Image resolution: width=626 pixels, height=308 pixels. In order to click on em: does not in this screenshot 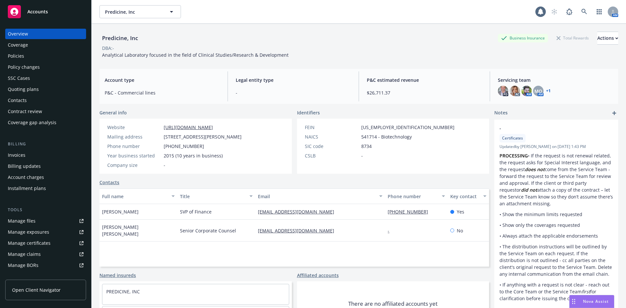, I will do `click(535, 169)`.